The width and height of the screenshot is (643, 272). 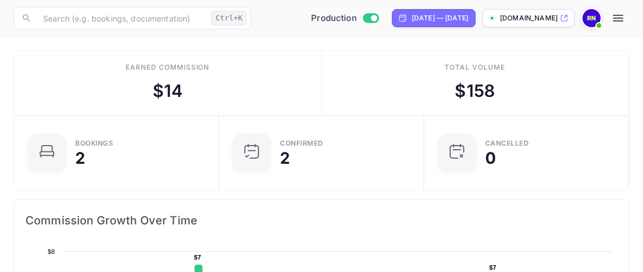 What do you see at coordinates (334, 18) in the screenshot?
I see `span: Production` at bounding box center [334, 18].